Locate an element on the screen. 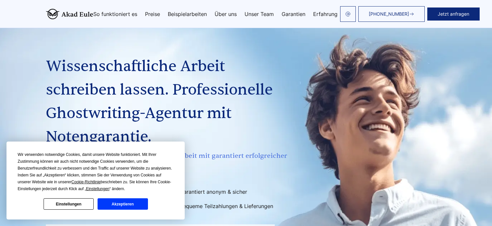 This screenshot has height=226, width=492. a: Garantien is located at coordinates (294, 14).